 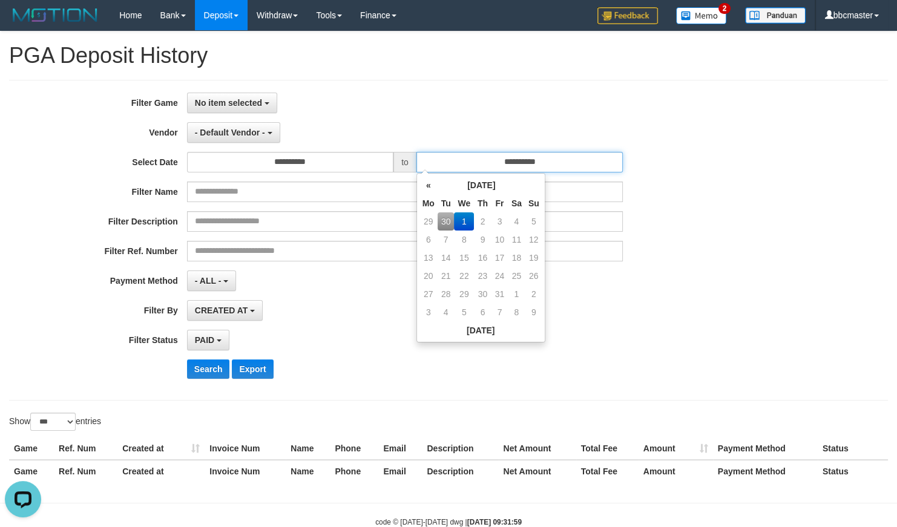 What do you see at coordinates (446, 294) in the screenshot?
I see `td: 28` at bounding box center [446, 294].